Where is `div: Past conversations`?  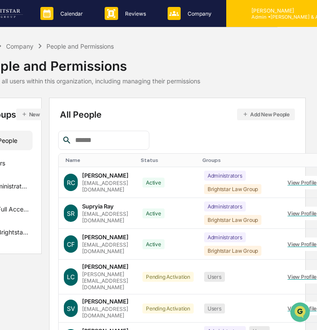 div: Past conversations is located at coordinates (33, 100).